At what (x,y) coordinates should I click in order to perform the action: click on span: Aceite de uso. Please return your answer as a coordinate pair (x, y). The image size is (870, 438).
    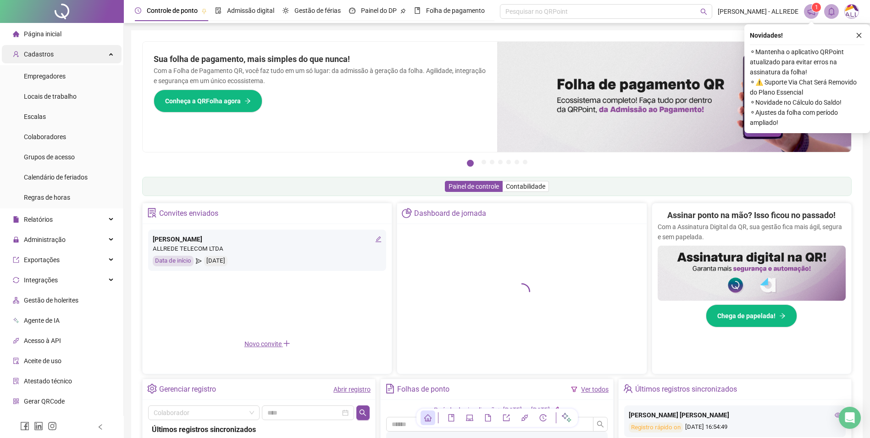
    Looking at the image, I should click on (43, 361).